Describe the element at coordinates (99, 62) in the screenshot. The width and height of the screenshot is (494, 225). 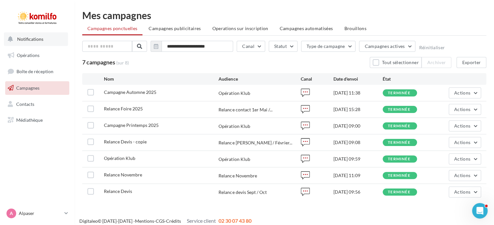
I see `span: 7 campagnes` at that location.